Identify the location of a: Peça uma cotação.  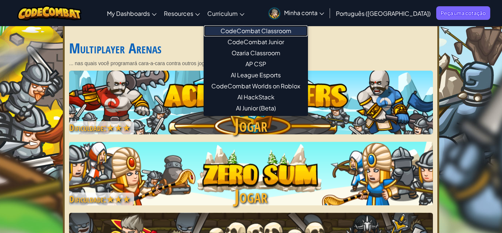
(463, 13).